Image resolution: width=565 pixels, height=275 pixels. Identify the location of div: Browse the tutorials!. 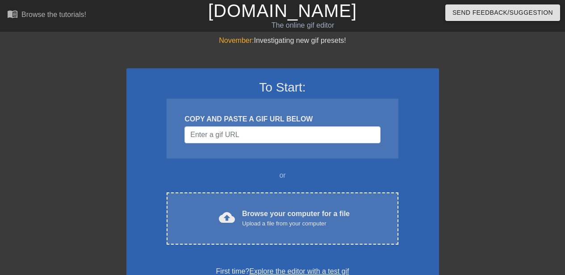
(54, 14).